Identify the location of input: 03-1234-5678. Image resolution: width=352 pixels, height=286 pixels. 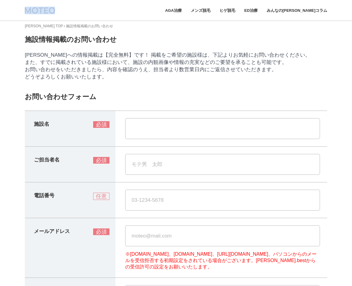
(223, 200).